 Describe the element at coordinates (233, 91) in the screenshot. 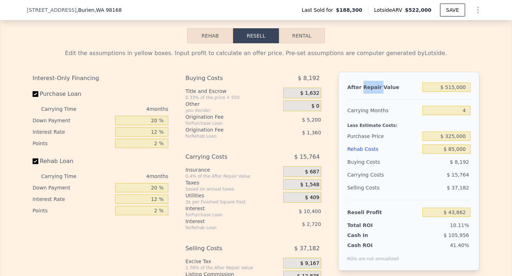

I see `div: Title and Escrow` at that location.